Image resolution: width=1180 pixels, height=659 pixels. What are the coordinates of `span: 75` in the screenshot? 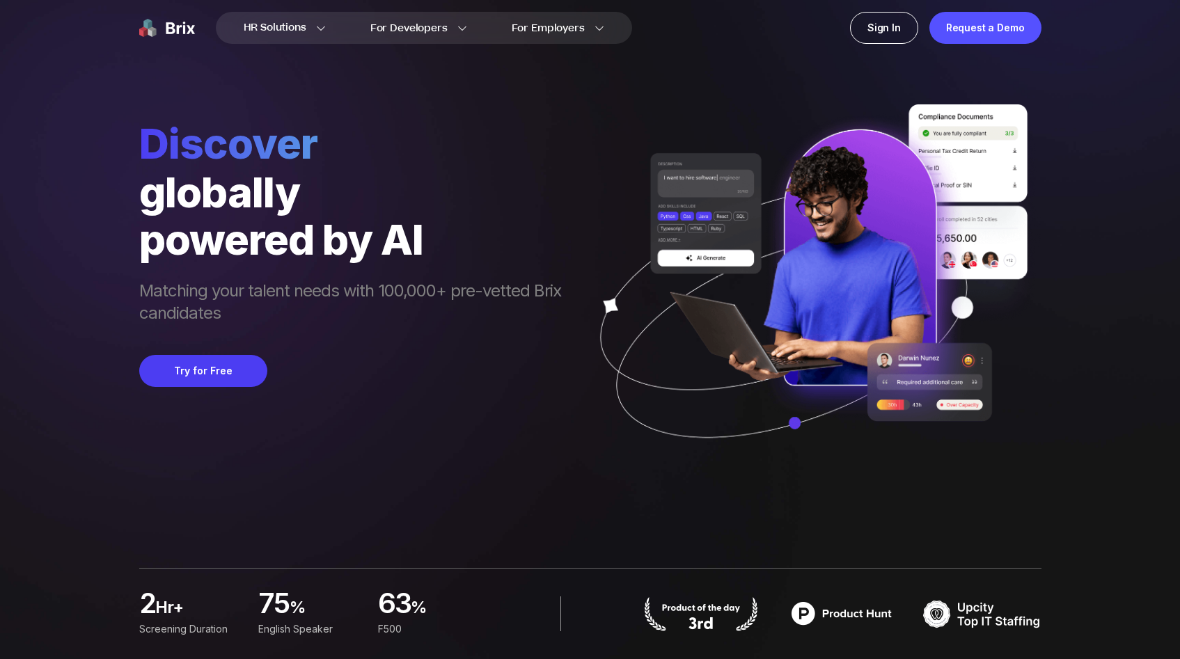 It's located at (274, 605).